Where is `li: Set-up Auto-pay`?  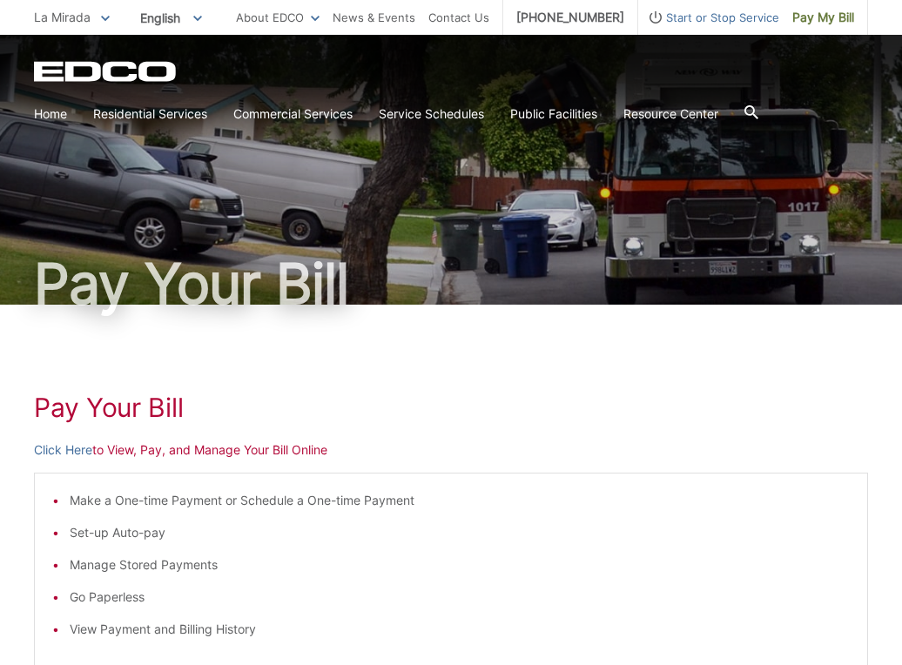 li: Set-up Auto-pay is located at coordinates (460, 533).